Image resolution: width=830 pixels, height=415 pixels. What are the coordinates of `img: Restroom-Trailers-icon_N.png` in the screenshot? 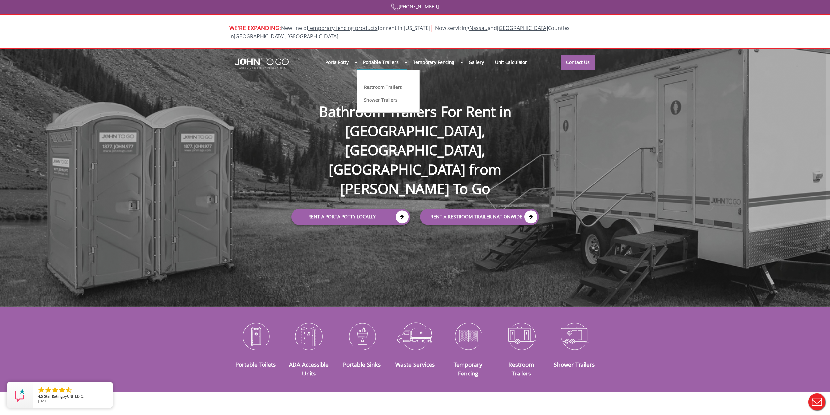 It's located at (521, 336).